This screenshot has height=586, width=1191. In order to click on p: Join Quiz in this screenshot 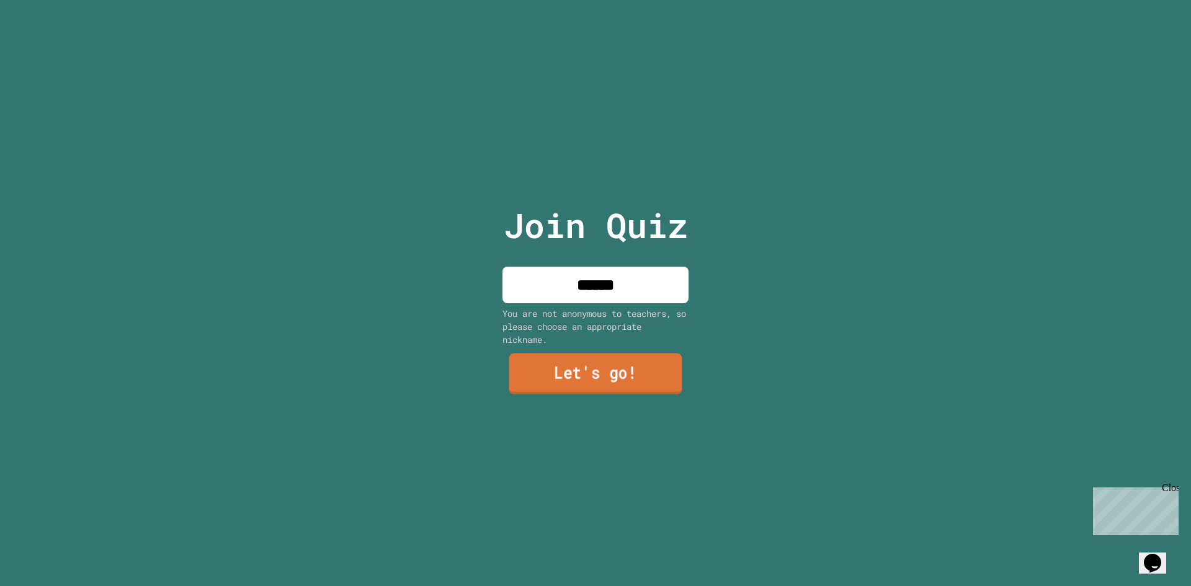, I will do `click(596, 225)`.